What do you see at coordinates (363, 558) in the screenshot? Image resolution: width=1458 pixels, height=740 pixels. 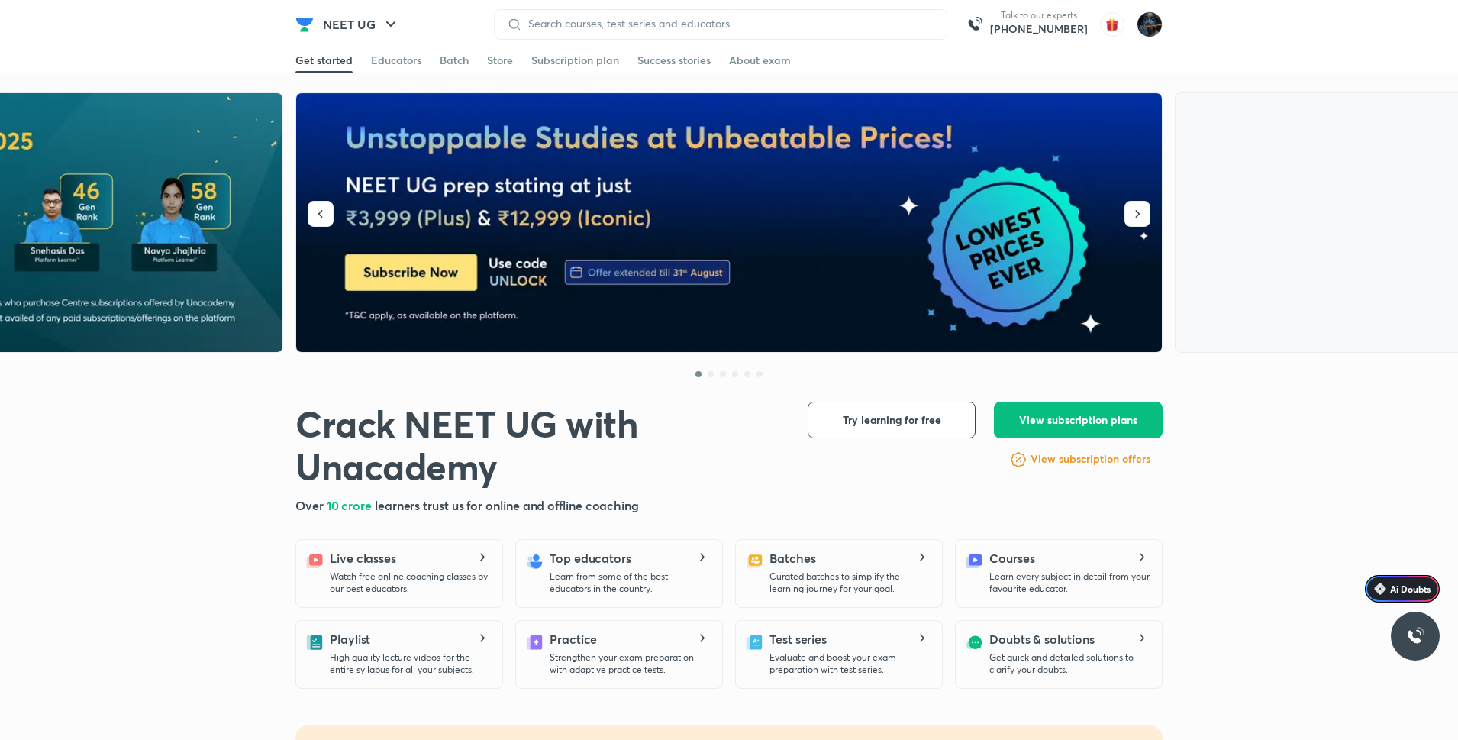 I see `h5: Live classes` at bounding box center [363, 558].